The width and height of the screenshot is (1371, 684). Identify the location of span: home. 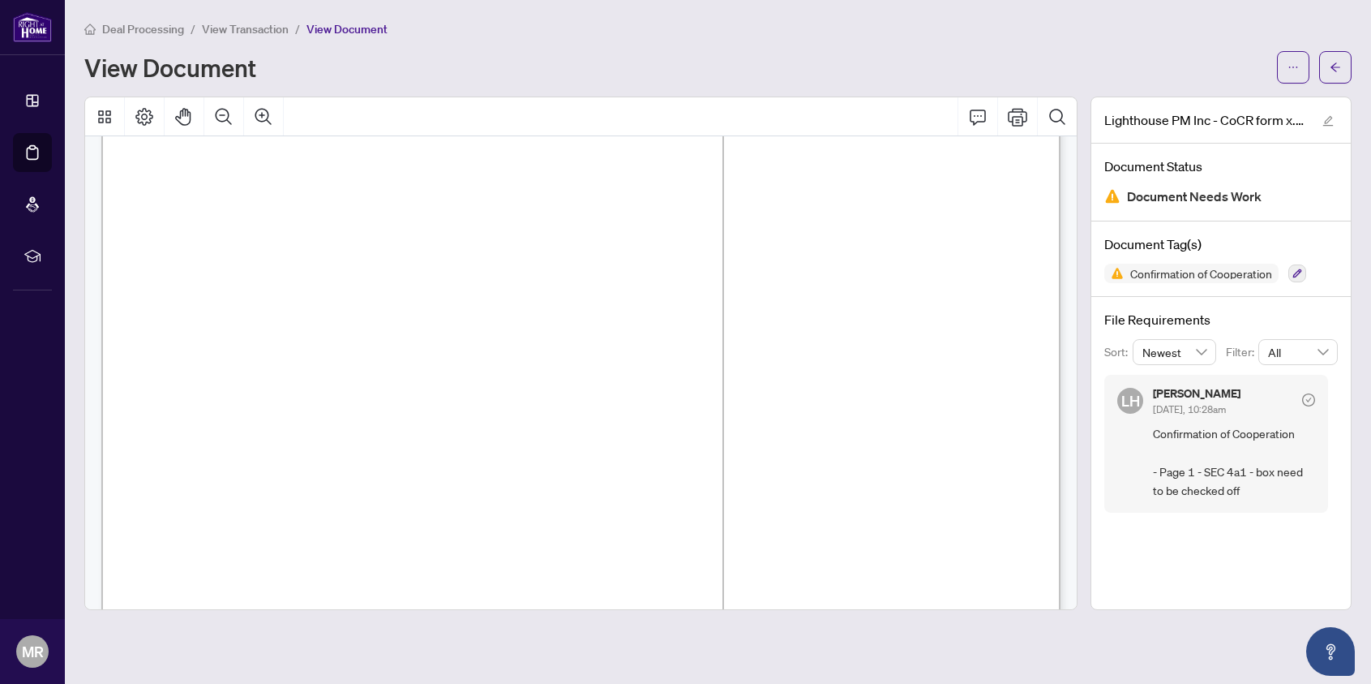
(90, 29).